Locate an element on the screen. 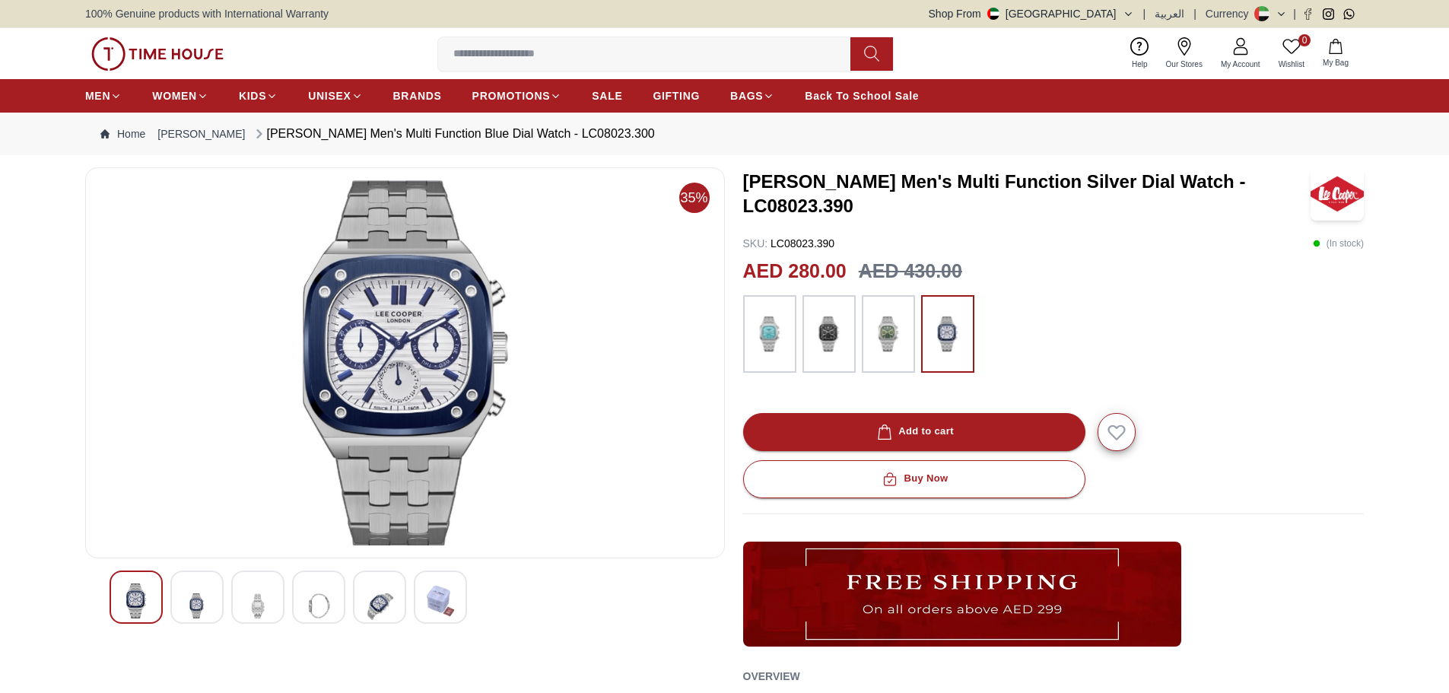  a: BRANDS is located at coordinates (418, 96).